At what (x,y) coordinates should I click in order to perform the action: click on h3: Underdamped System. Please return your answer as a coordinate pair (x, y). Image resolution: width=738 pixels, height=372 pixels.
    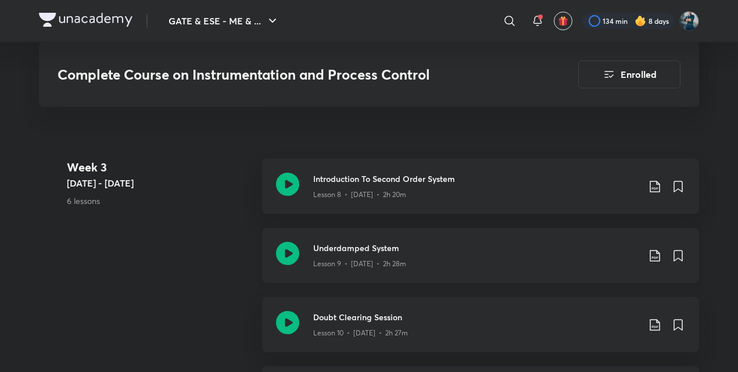
    Looking at the image, I should click on (476, 248).